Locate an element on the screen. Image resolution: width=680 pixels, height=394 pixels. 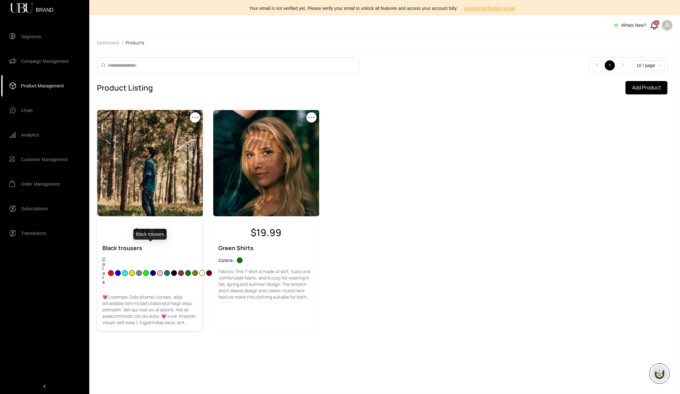
button: Add Product is located at coordinates (647, 88).